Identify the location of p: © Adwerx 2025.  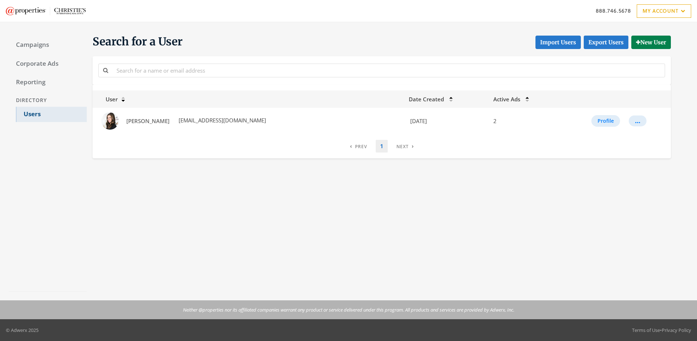
(22, 330).